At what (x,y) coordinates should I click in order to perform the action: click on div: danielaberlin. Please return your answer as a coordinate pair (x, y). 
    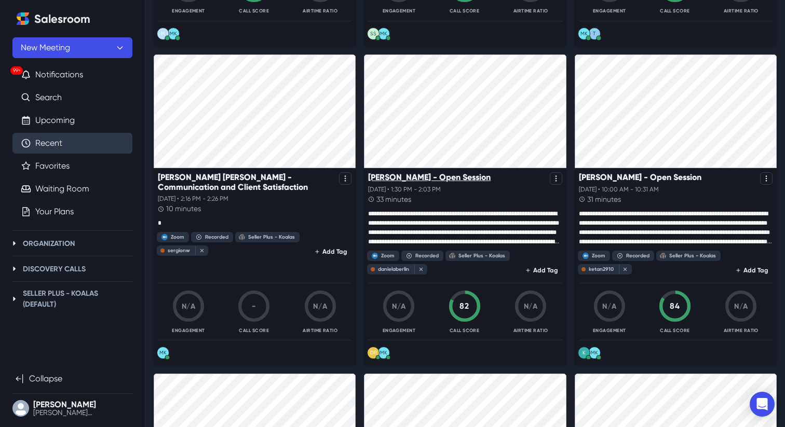
    Looking at the image, I should click on (393, 269).